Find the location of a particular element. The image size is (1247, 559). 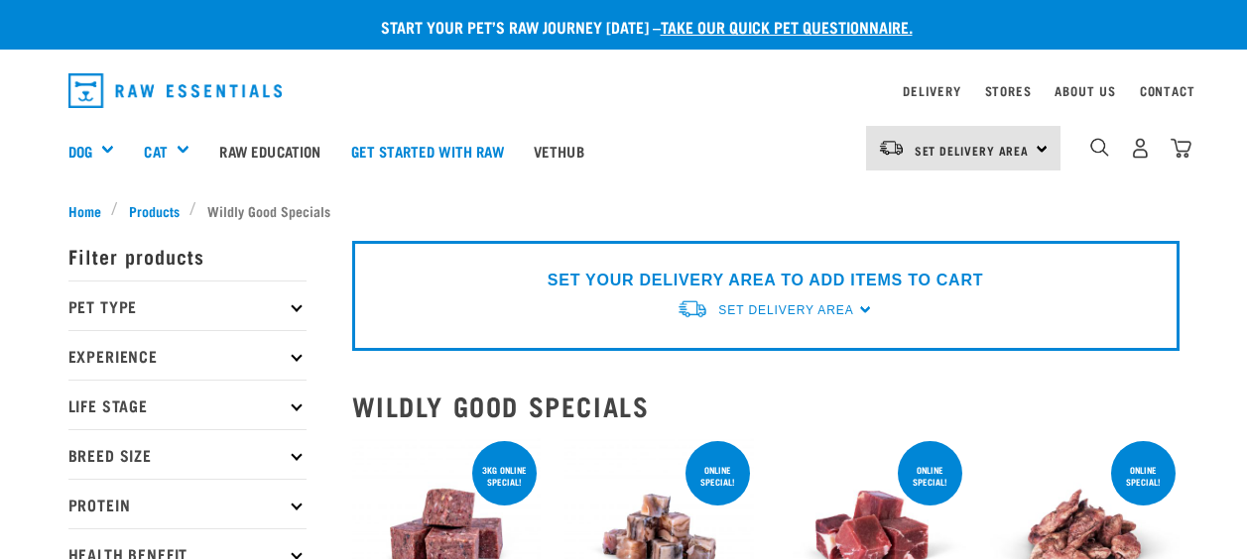

a: Contact is located at coordinates (1167, 90).